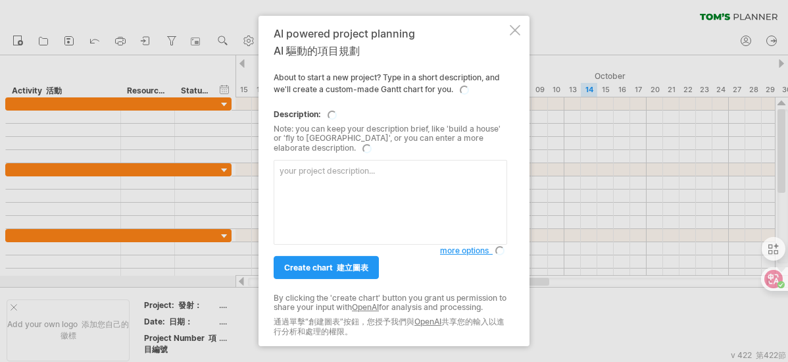  I want to click on font: AI 驅動的項目規劃, so click(316, 51).